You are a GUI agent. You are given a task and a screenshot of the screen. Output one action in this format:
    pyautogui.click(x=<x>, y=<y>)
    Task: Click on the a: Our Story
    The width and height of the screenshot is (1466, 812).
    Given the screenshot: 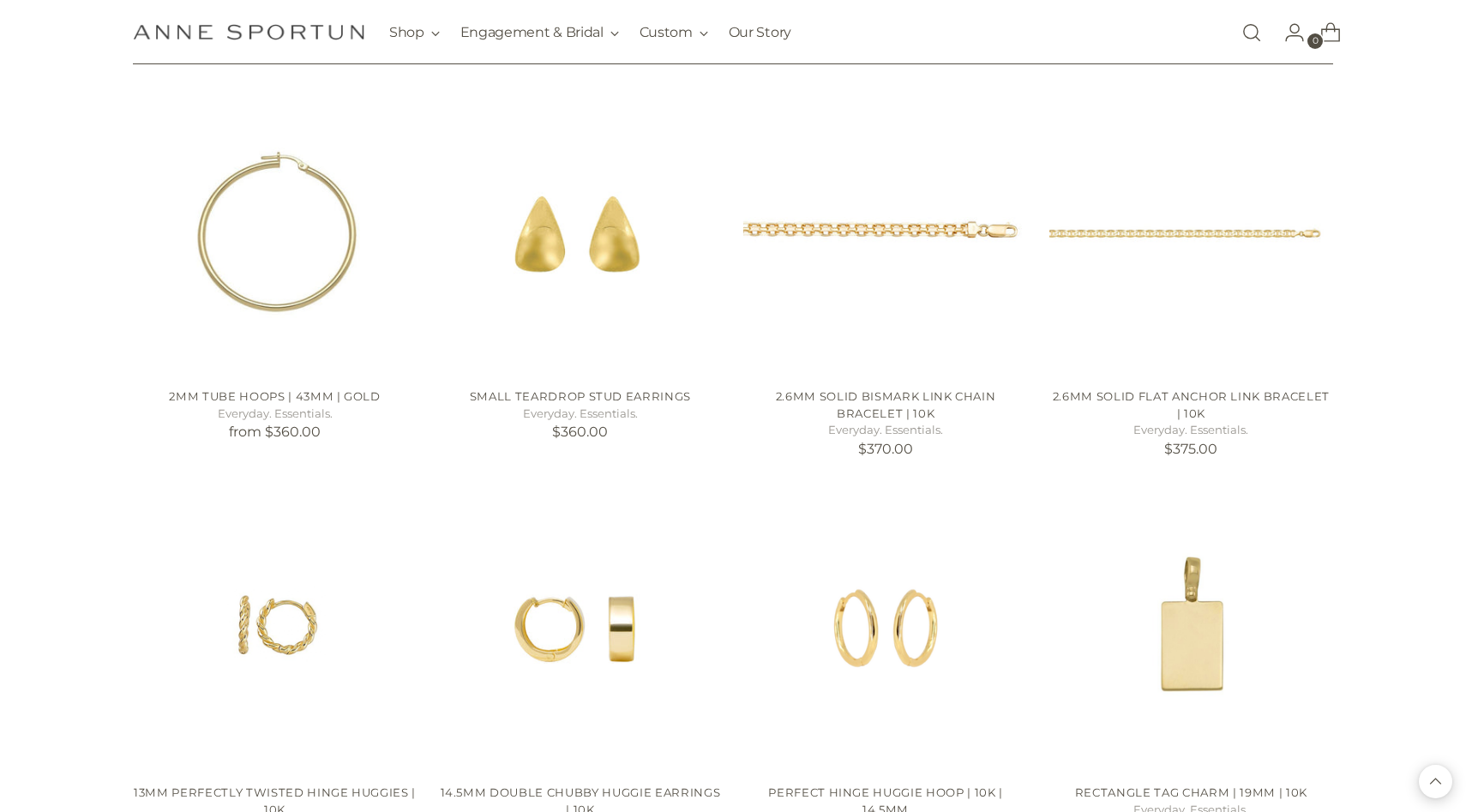 What is the action you would take?
    pyautogui.click(x=760, y=33)
    